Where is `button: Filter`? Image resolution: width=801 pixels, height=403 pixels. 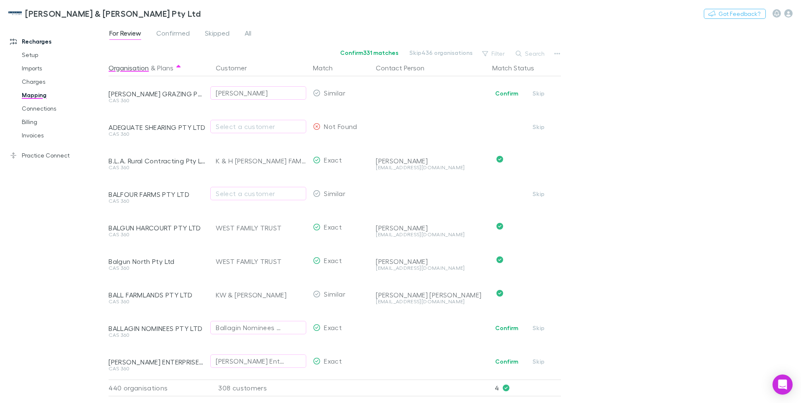 button: Filter is located at coordinates (494, 54).